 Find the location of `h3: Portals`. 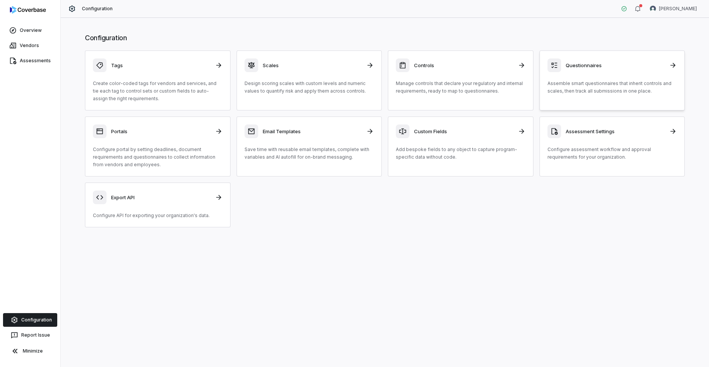

h3: Portals is located at coordinates (161, 131).